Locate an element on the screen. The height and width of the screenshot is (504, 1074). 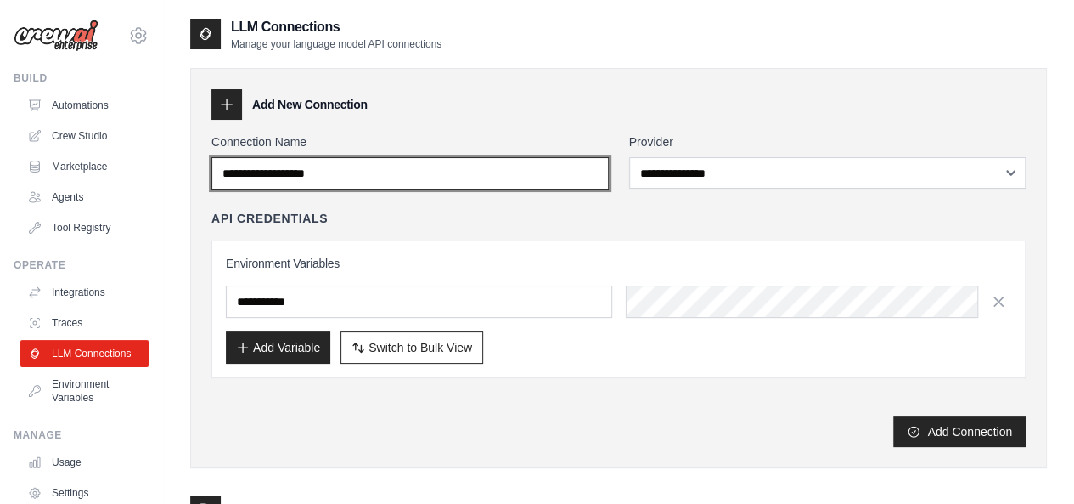
a: Integrations is located at coordinates (84, 292).